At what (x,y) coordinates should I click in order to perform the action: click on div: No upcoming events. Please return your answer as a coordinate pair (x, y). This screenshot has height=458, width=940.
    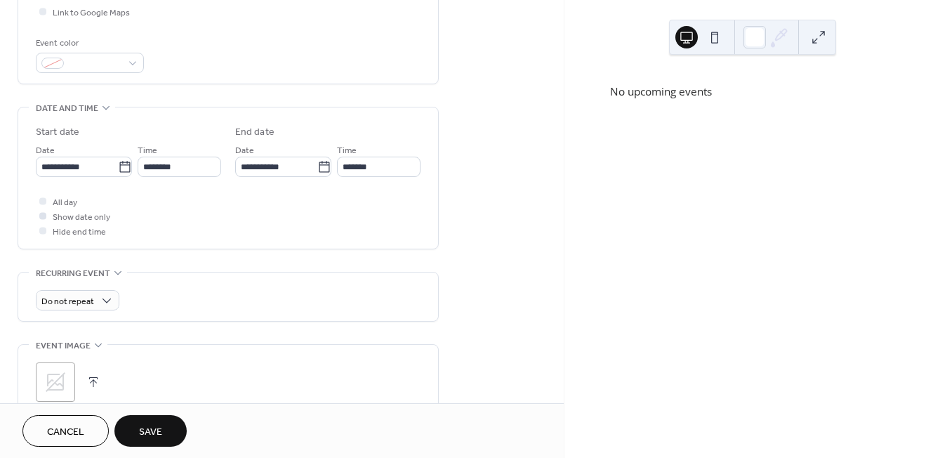
    Looking at the image, I should click on (752, 91).